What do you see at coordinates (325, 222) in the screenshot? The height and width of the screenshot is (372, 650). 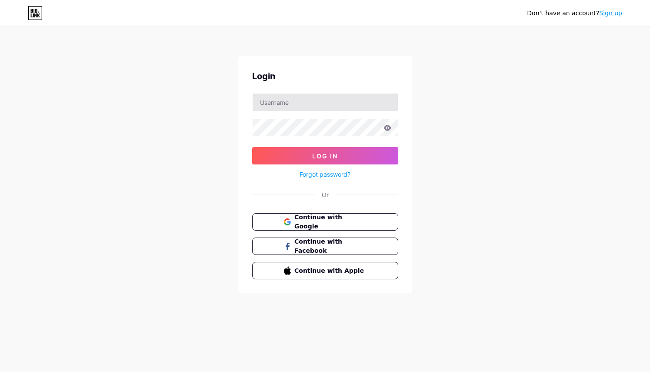 I see `button: Continue with Google` at bounding box center [325, 222].